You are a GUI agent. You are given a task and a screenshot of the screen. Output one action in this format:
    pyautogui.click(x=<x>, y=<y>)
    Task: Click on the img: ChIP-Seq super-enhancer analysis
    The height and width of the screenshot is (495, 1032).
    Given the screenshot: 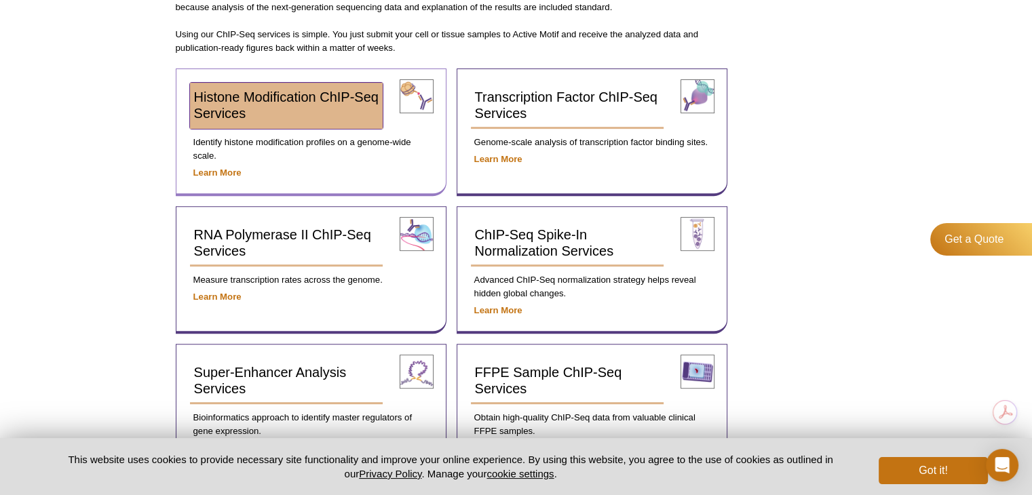 What is the action you would take?
    pyautogui.click(x=417, y=372)
    